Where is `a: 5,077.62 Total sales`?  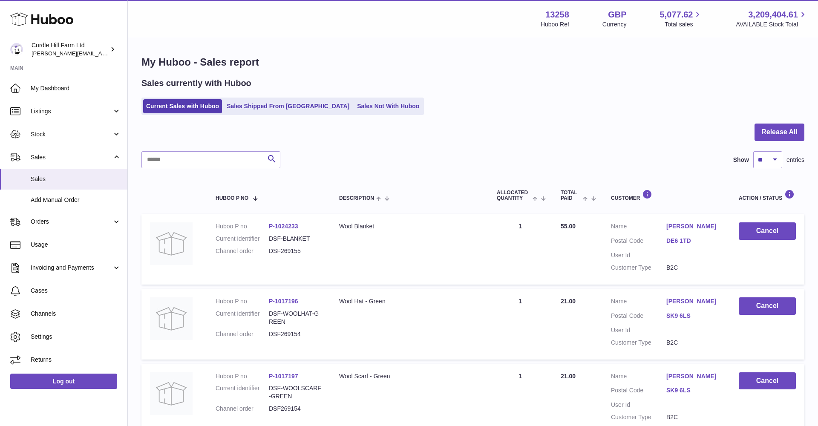
a: 5,077.62 Total sales is located at coordinates (682, 19).